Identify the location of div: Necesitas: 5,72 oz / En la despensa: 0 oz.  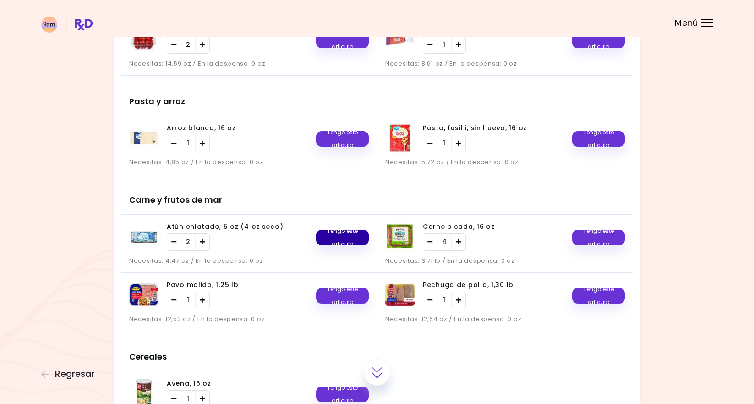
(505, 160).